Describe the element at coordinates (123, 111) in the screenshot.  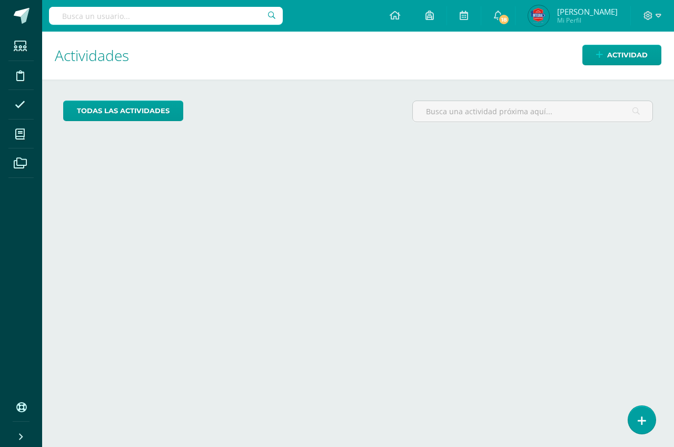
I see `a: todas las Actividades` at that location.